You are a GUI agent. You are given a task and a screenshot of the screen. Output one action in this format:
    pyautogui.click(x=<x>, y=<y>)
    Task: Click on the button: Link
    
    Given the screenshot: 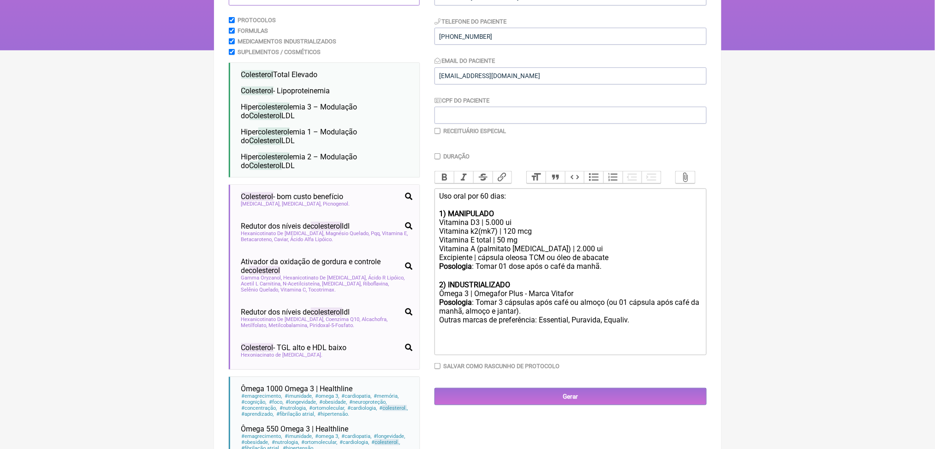 What is the action you would take?
    pyautogui.click(x=503, y=177)
    